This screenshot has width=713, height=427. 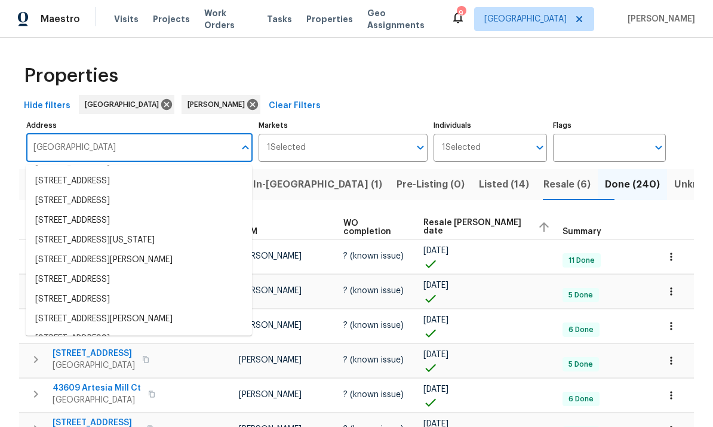 I want to click on span: 11 Done, so click(x=581, y=260).